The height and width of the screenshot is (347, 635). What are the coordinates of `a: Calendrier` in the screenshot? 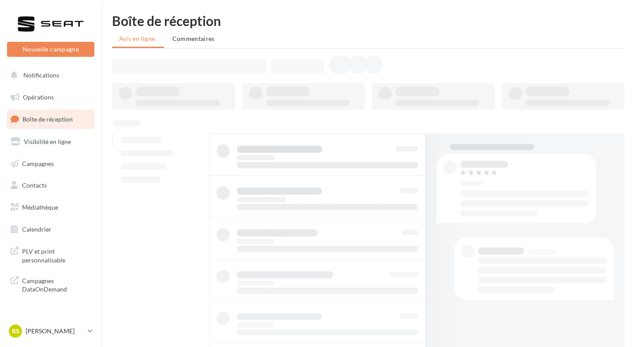 It's located at (51, 230).